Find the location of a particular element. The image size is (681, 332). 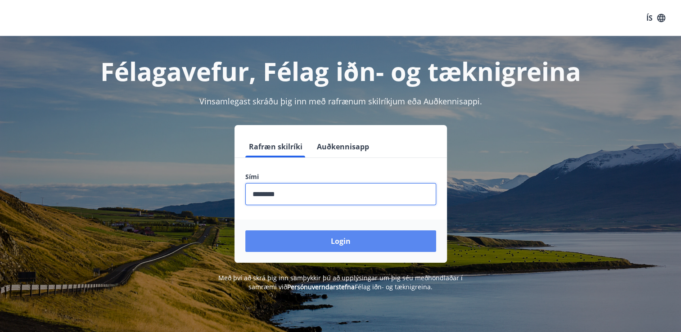

button: ÍS is located at coordinates (656, 18).